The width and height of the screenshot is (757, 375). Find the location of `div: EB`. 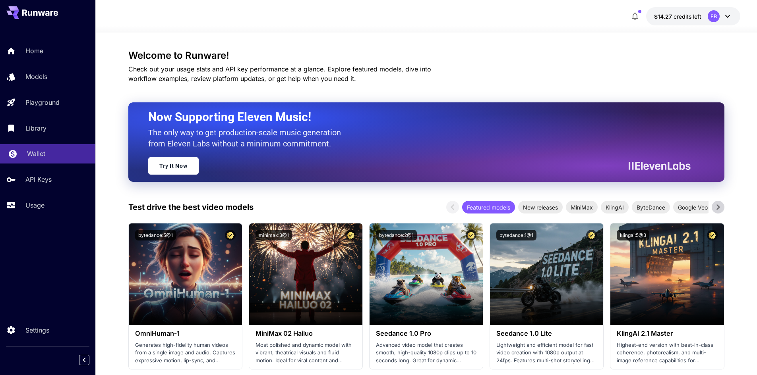

div: EB is located at coordinates (713, 16).